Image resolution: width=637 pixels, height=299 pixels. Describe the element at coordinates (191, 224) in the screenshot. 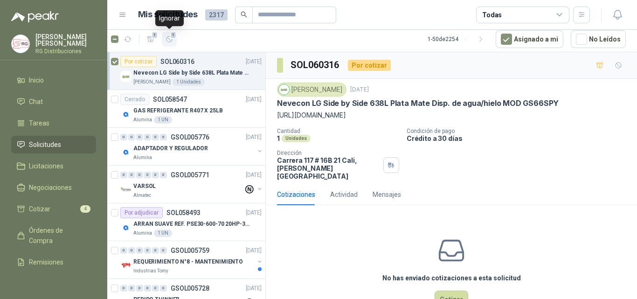

I see `p: ARRAN SUAVE REF. PSE30-600-70 20HP-30A` at that location.